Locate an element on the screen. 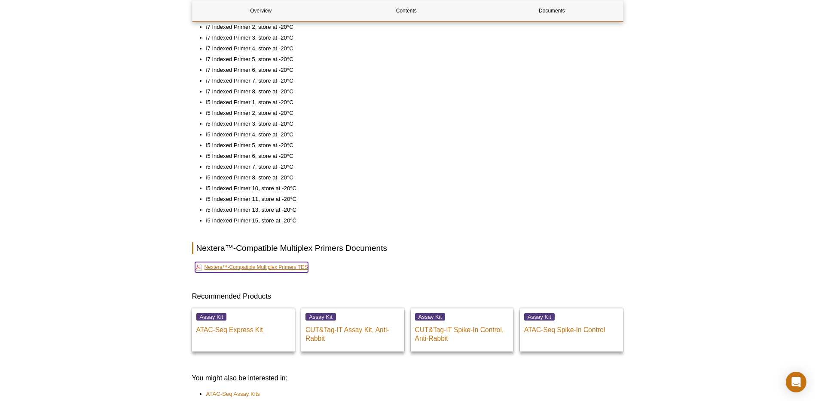 The image size is (815, 401). h3: You might also be interested in: is located at coordinates (408, 378).